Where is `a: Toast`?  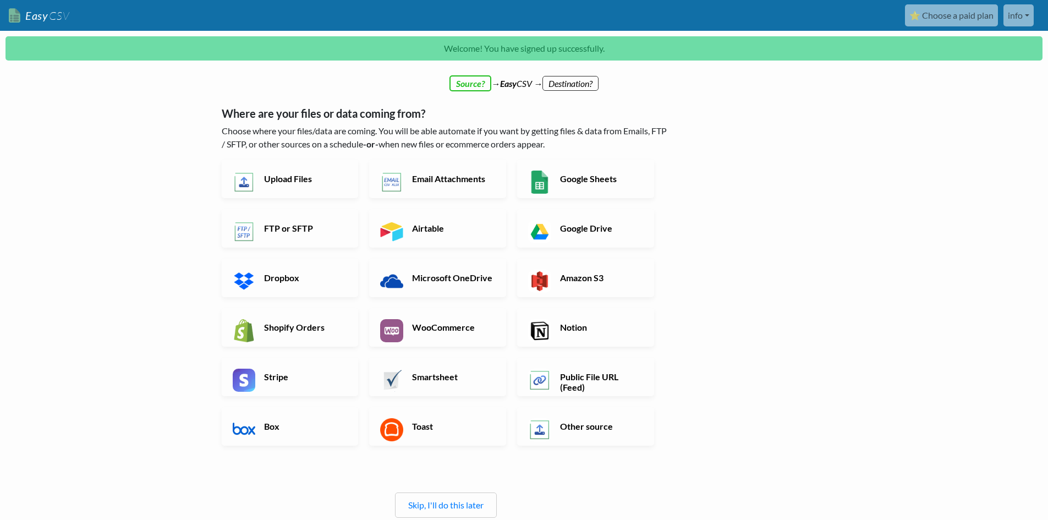
a: Toast is located at coordinates (437, 426).